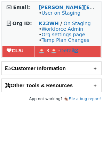 The width and height of the screenshot is (103, 143). What do you see at coordinates (65, 40) in the screenshot?
I see `a: Temp Plan Changes` at bounding box center [65, 40].